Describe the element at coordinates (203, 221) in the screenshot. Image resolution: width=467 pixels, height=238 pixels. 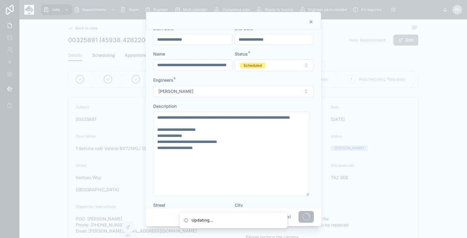
I see `div: Updating...` at that location.